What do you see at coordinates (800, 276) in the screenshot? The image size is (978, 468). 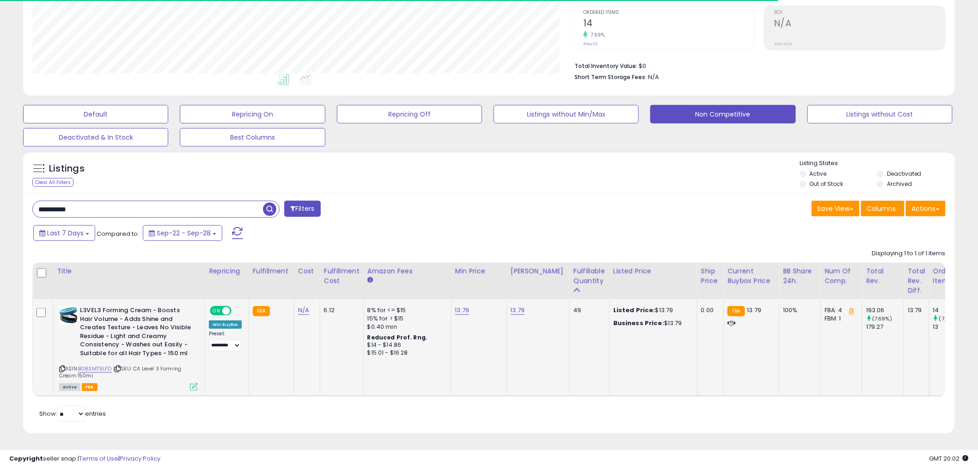 I see `div: BB Share 24h.` at bounding box center [800, 276].